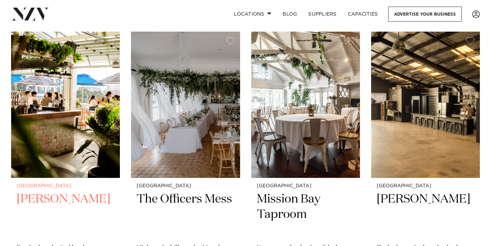 The image size is (491, 246). What do you see at coordinates (253, 14) in the screenshot?
I see `a: Locations` at bounding box center [253, 14].